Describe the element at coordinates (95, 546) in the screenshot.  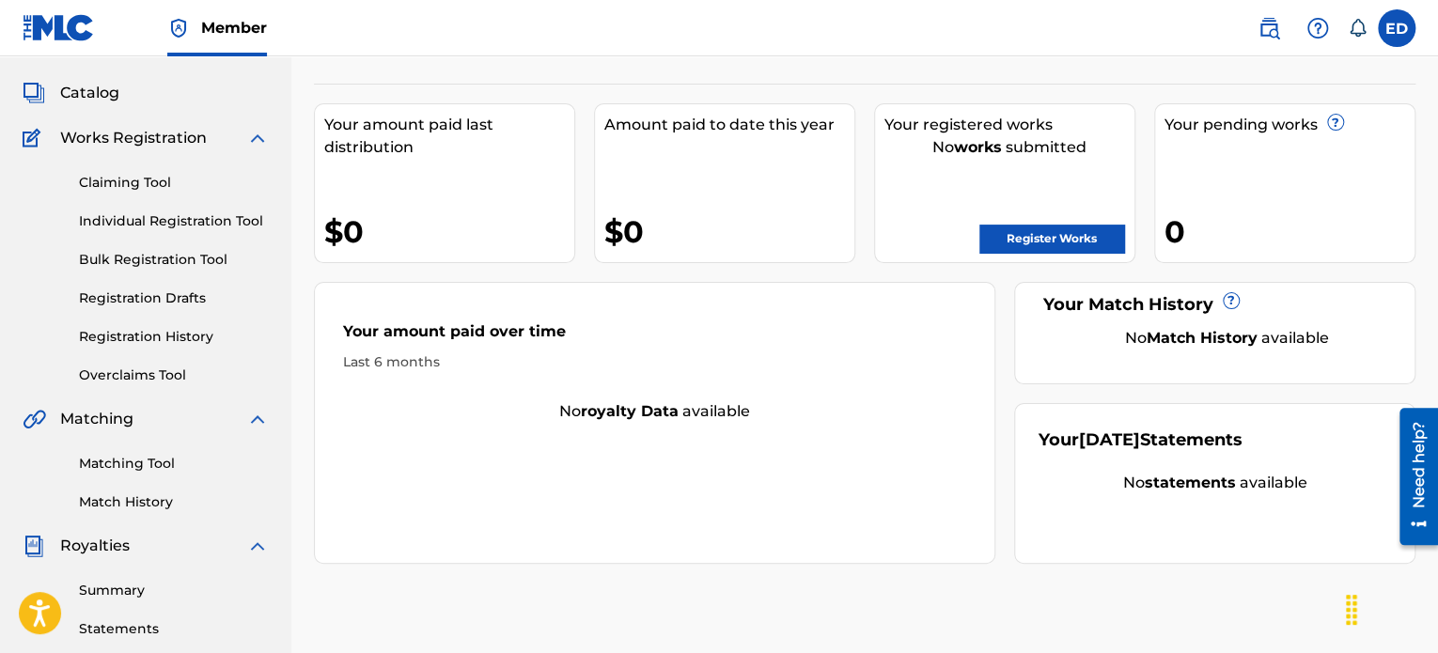
I see `span: Royalties` at that location.